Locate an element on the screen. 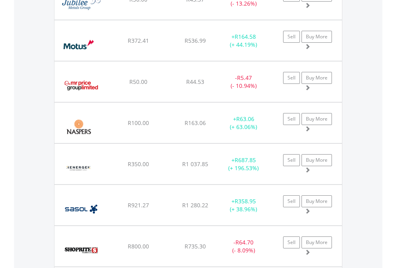  span: R64.70 is located at coordinates (244, 242).